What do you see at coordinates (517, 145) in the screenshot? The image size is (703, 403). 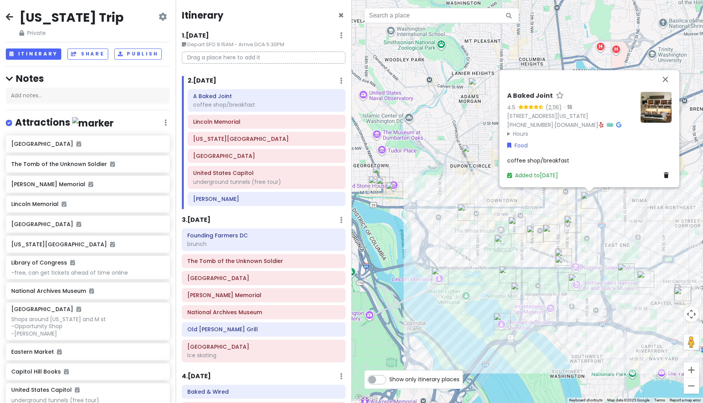 I see `a: Food` at bounding box center [517, 145].